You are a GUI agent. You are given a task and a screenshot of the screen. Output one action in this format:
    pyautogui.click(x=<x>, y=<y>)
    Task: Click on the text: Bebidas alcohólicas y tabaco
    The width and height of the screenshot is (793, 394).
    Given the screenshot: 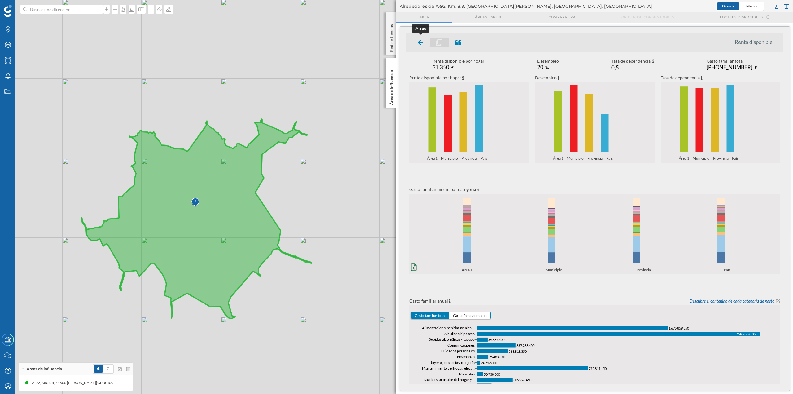 What is the action you would take?
    pyautogui.click(x=451, y=339)
    